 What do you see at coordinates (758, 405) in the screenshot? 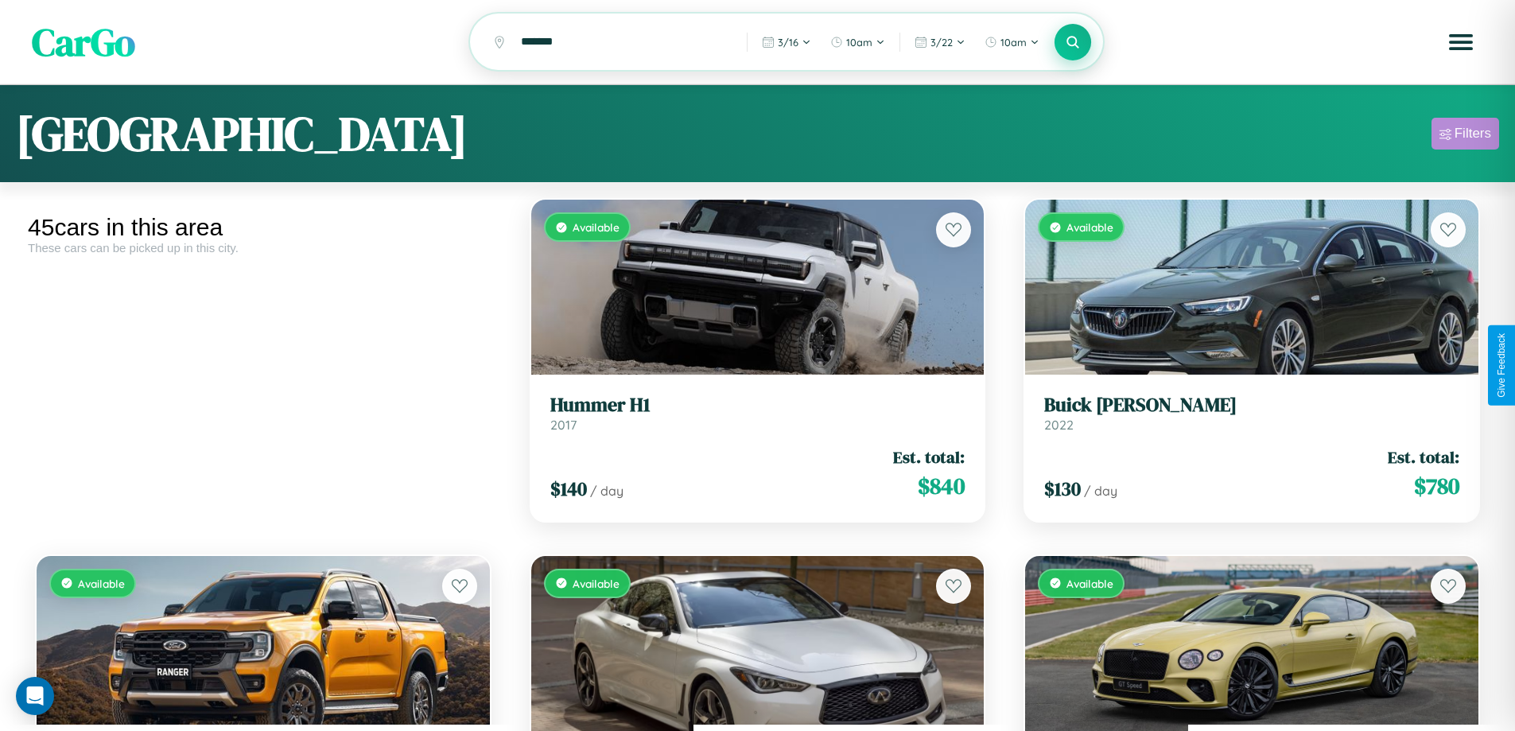
I see `h3: Hummer H1` at bounding box center [758, 405].